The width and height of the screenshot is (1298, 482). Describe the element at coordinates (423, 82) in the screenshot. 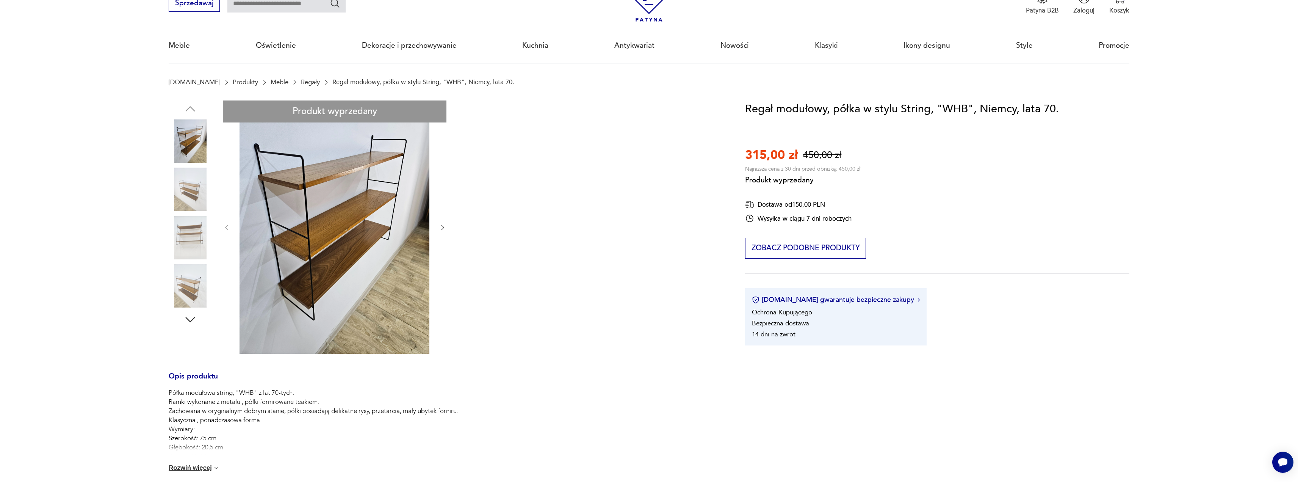

I see `p: Regał modułowy, półka w stylu String, "WHB", Niemcy, lata 70.` at that location.